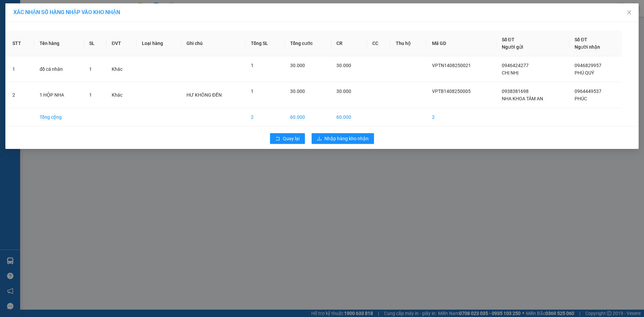  What do you see at coordinates (629, 13) in the screenshot?
I see `button: Close` at bounding box center [629, 13].